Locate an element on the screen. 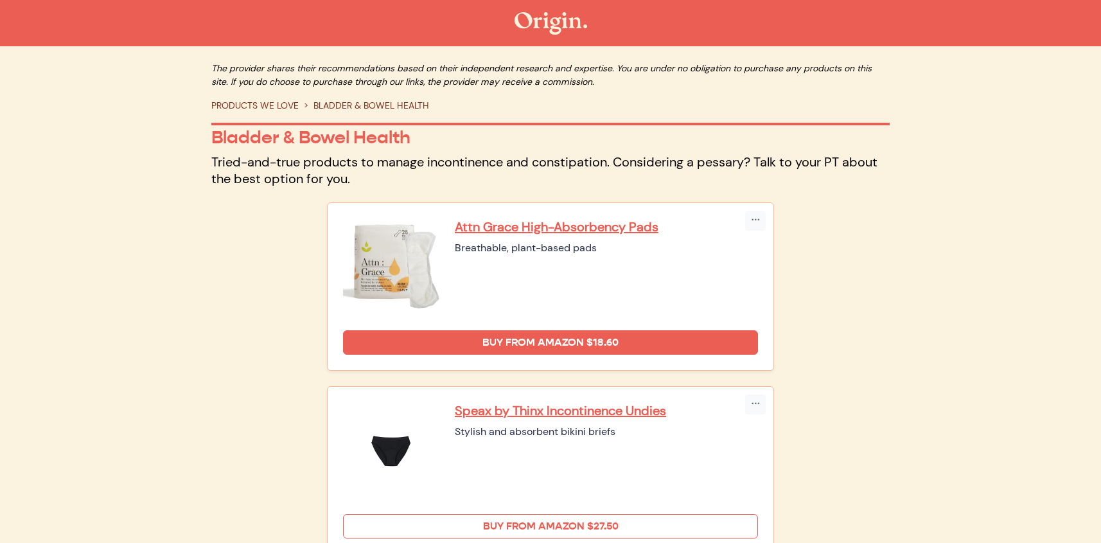 This screenshot has width=1101, height=543. img: Speax by Thinx Incontinence Undies is located at coordinates (391, 450).